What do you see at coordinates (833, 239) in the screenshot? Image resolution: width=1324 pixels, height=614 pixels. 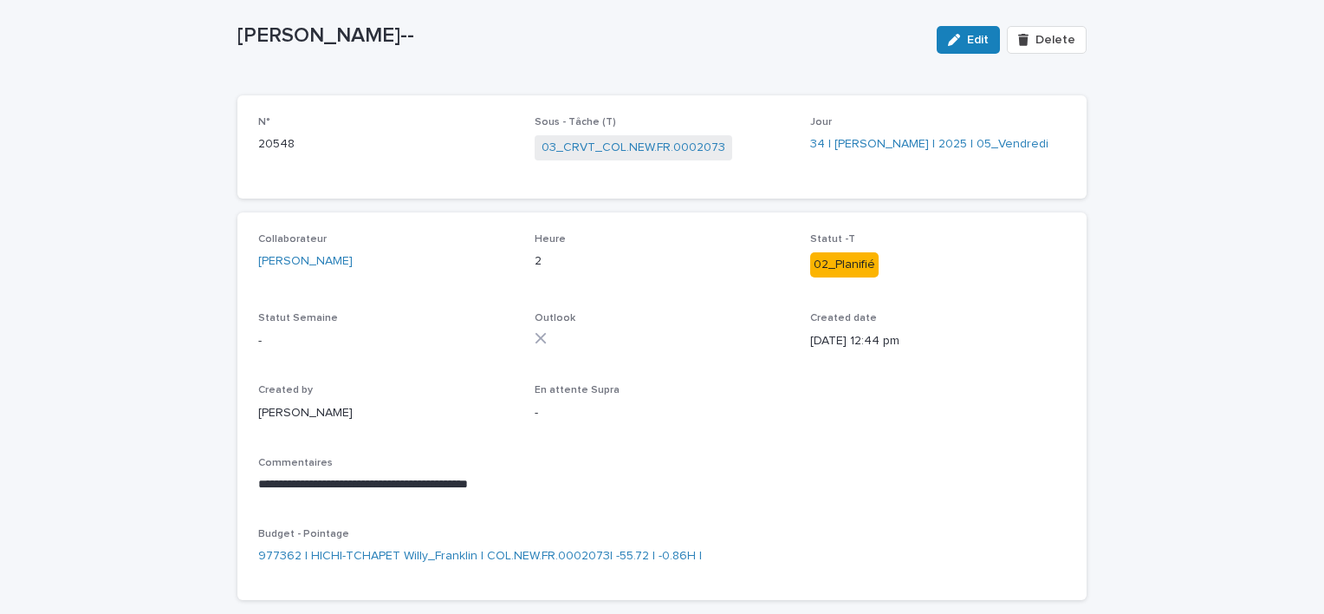 I see `span: Statut -T` at bounding box center [833, 239].